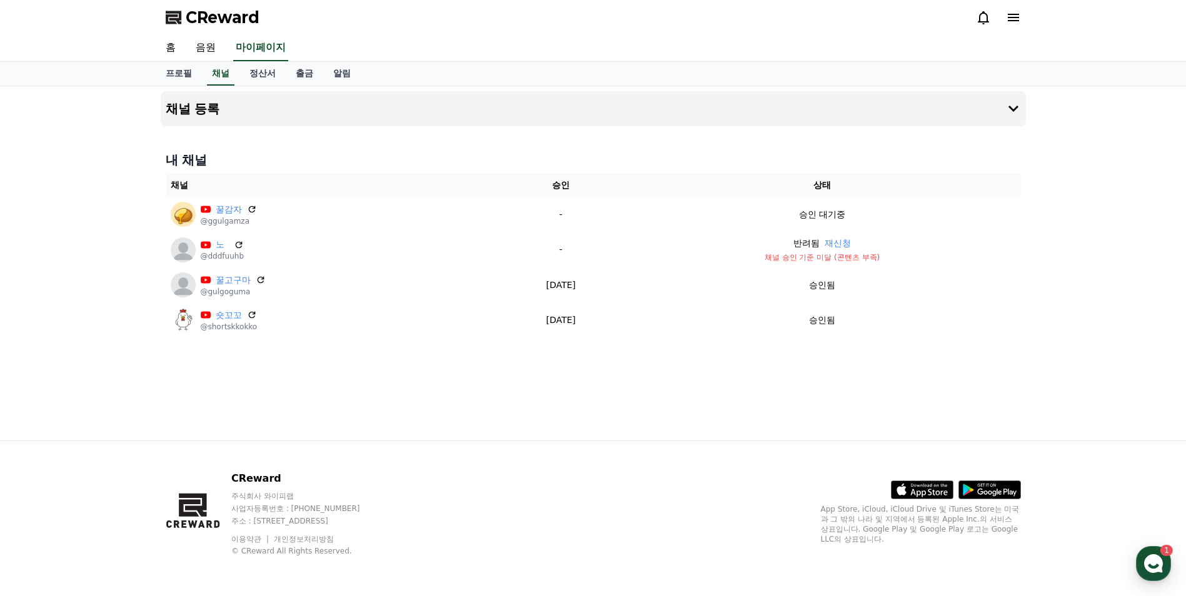  What do you see at coordinates (221, 74) in the screenshot?
I see `a: 채널` at bounding box center [221, 74].